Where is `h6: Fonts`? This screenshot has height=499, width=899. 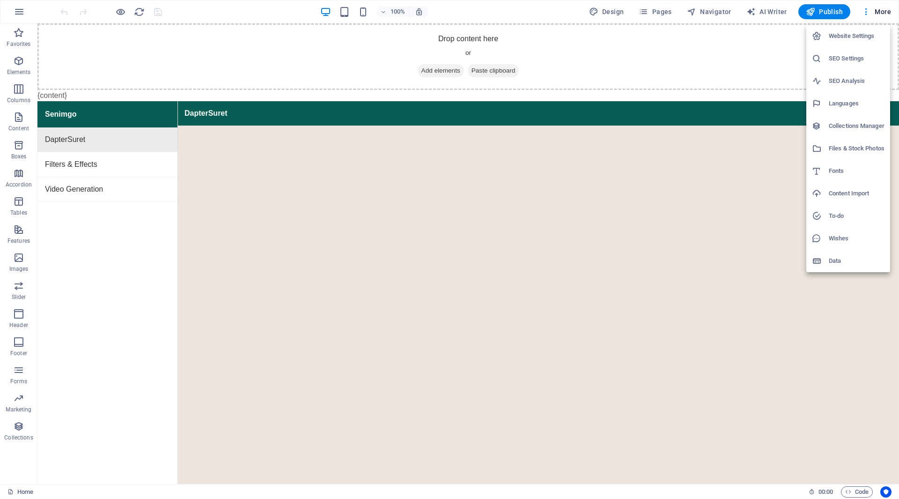
h6: Fonts is located at coordinates (856, 171).